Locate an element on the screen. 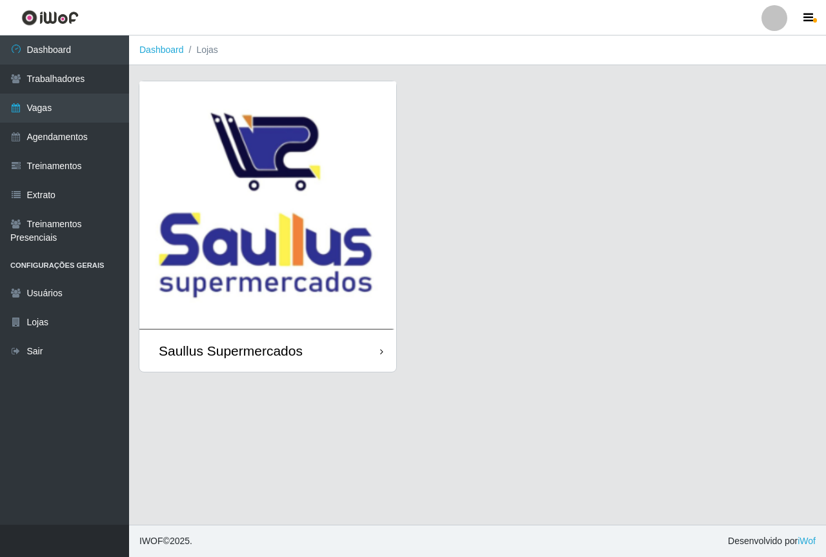 The image size is (826, 557). span: © 2025 . is located at coordinates (166, 541).